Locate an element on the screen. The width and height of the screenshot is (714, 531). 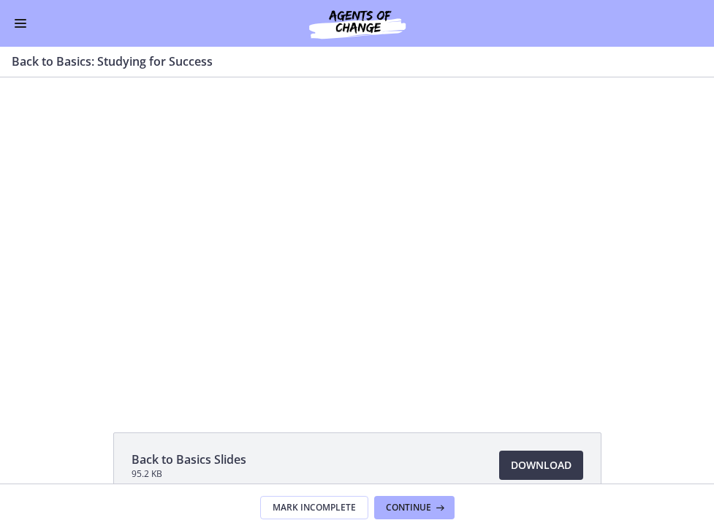
span: Back to Basics Slides is located at coordinates (189, 460).